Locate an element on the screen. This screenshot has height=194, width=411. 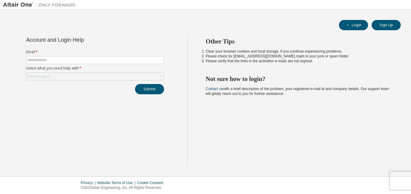
button: Sign Up is located at coordinates (386, 25).